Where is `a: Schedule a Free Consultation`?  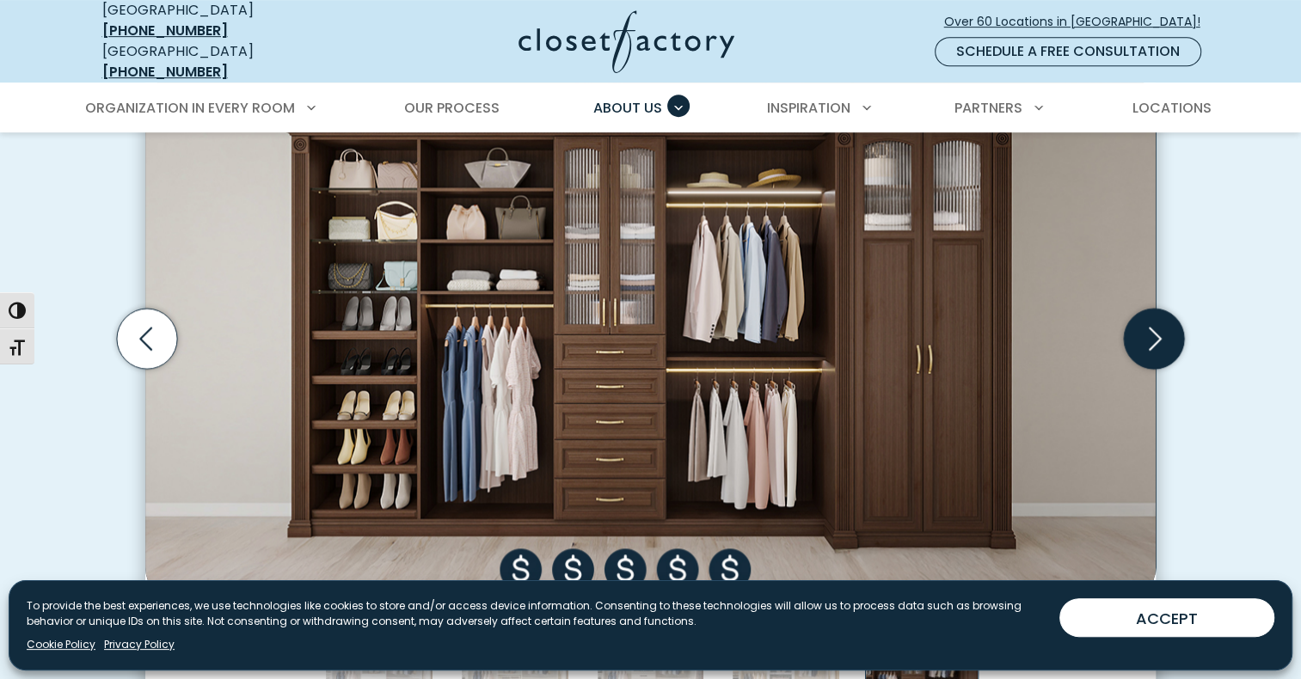
a: Schedule a Free Consultation is located at coordinates (1068, 52).